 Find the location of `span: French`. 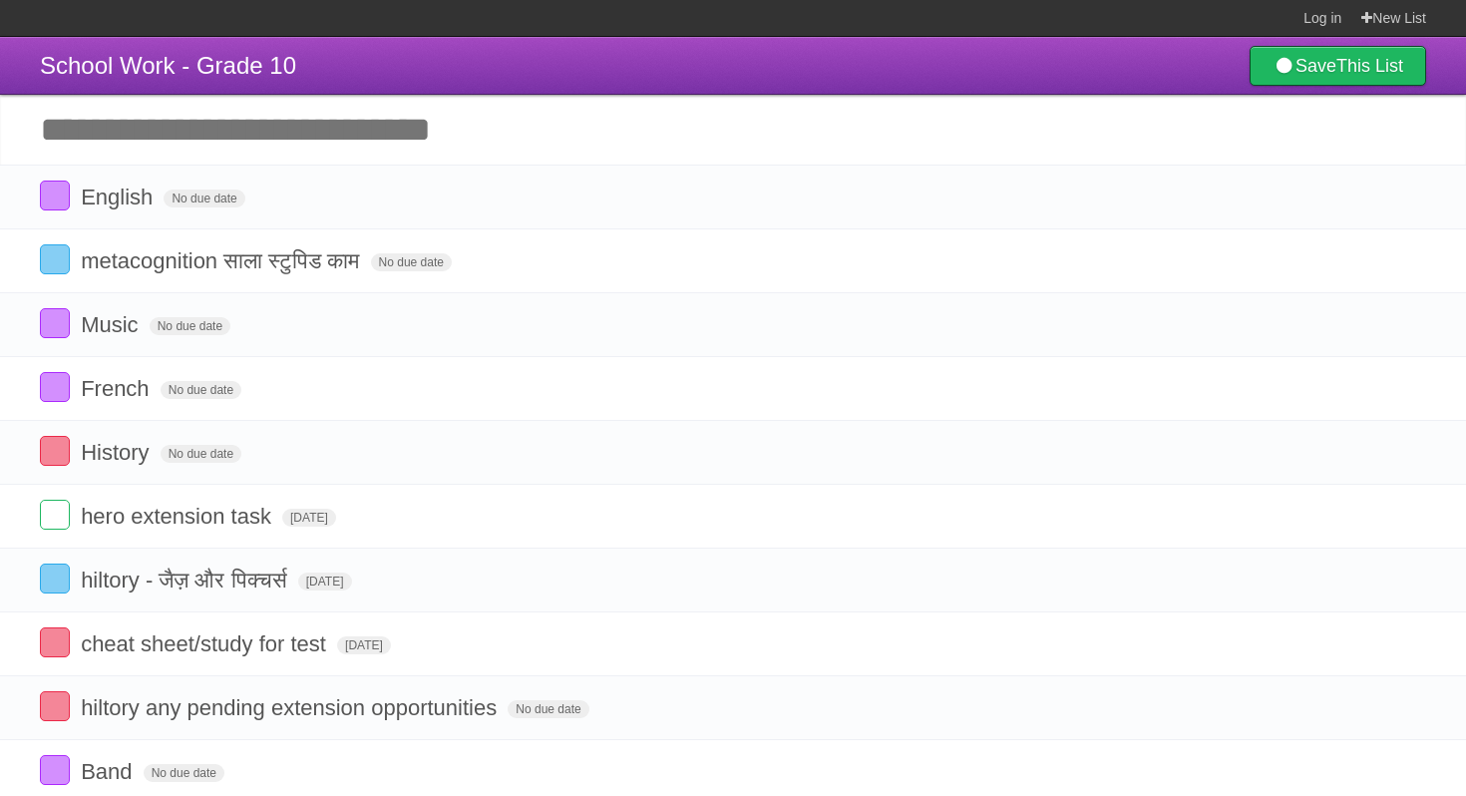

span: French is located at coordinates (117, 388).